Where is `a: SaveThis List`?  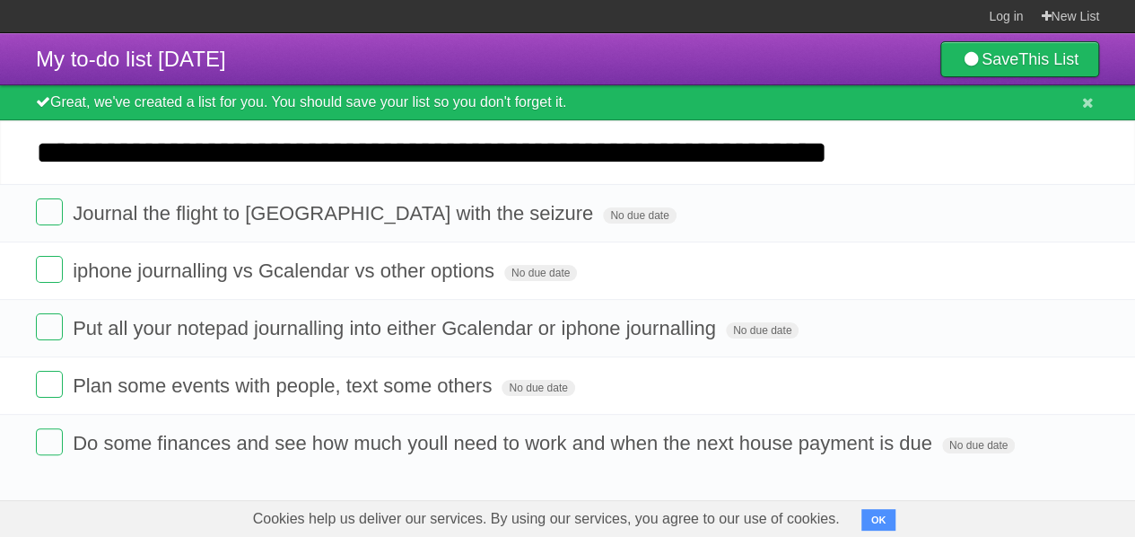
a: SaveThis List is located at coordinates (1020, 59).